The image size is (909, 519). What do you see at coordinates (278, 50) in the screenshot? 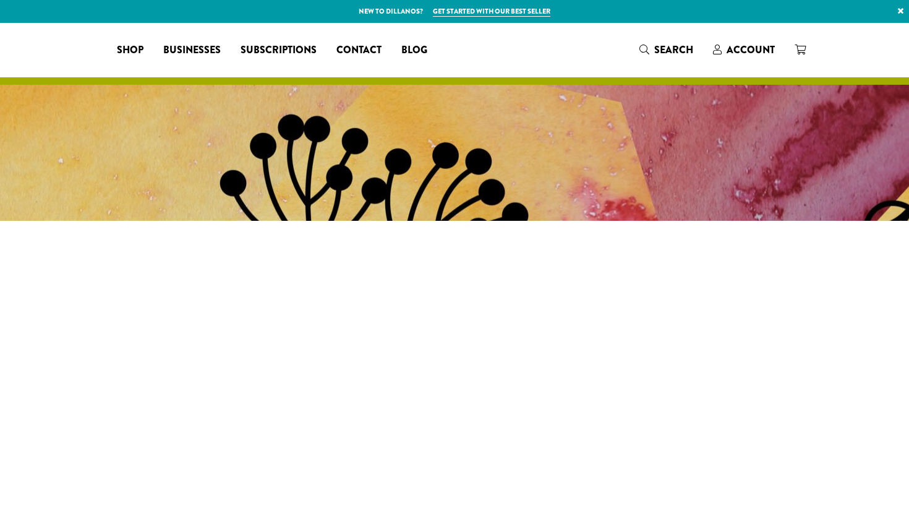
I see `span: Subscriptions` at bounding box center [278, 50].